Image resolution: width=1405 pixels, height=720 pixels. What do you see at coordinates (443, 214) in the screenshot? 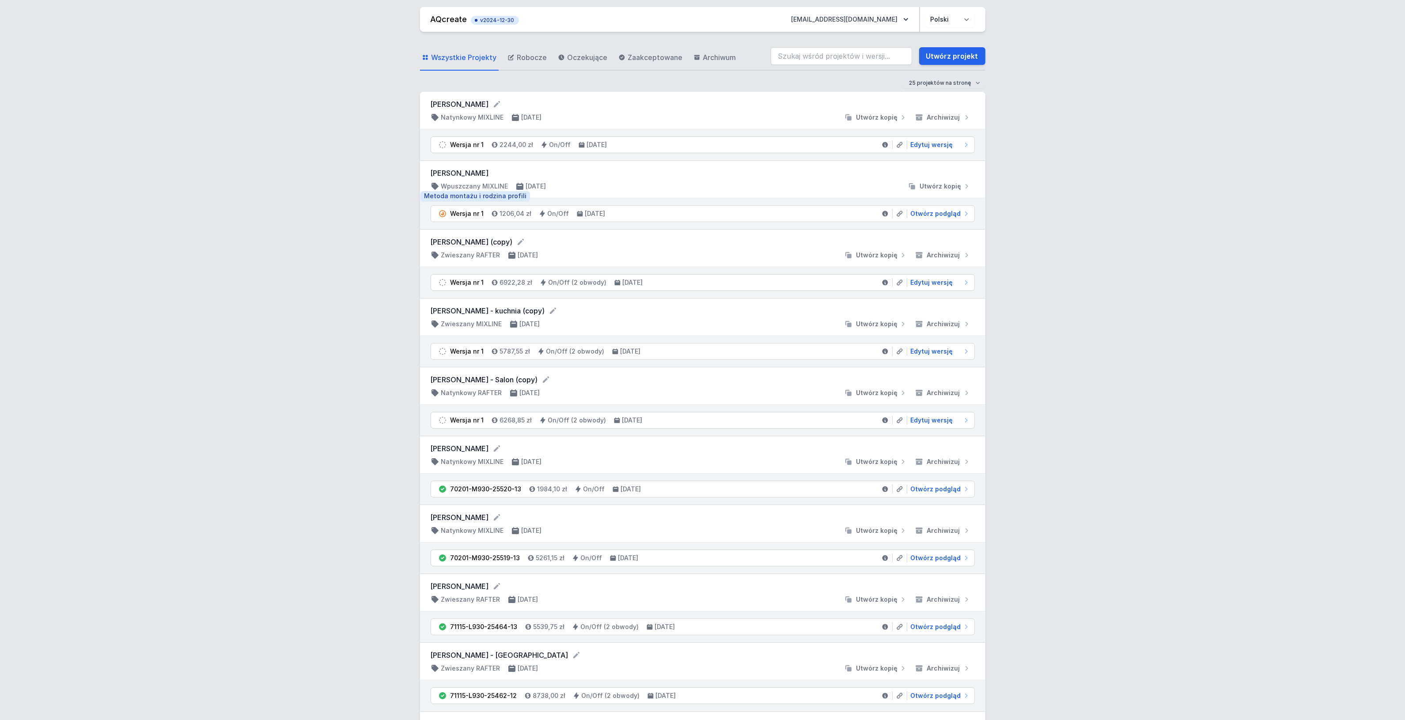
I see `img: pending.svg` at bounding box center [443, 214].